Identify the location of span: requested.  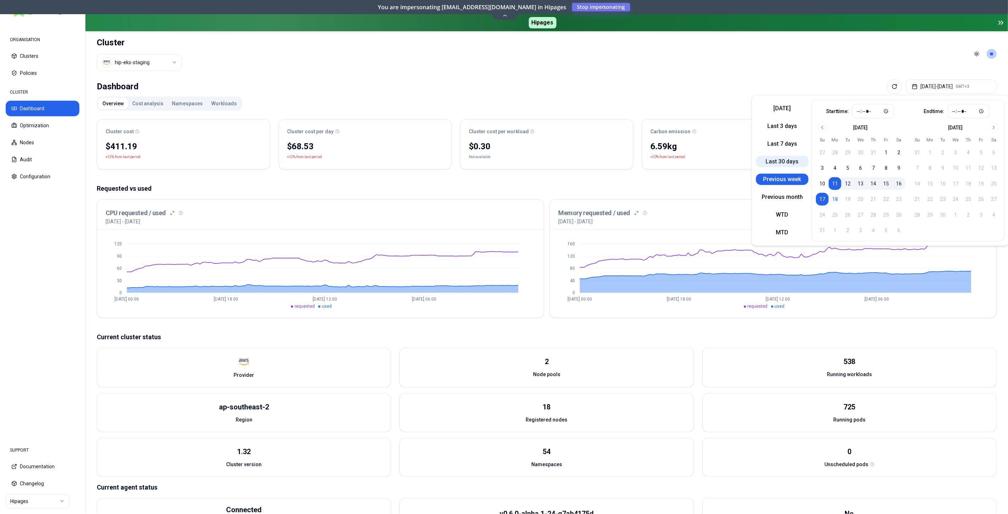
(758, 306).